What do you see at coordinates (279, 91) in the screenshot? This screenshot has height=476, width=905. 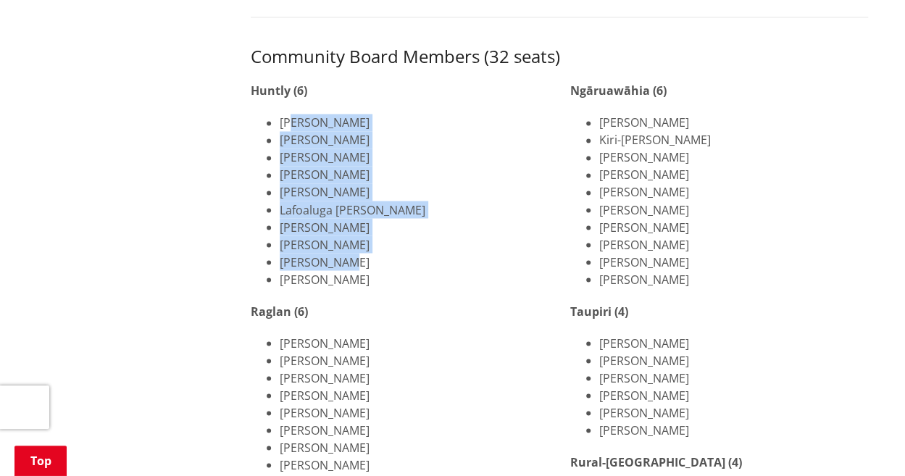 I see `strong: Huntly (6)` at bounding box center [279, 91].